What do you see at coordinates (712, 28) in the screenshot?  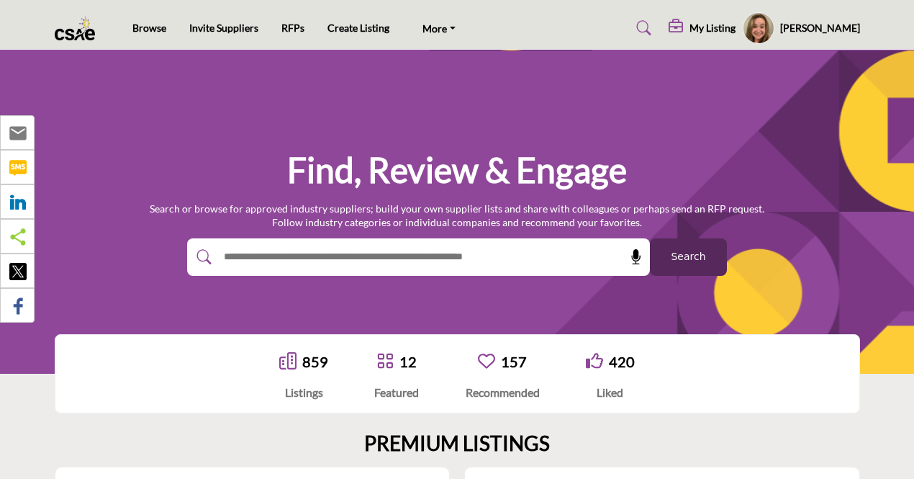 I see `h5: My Listing` at bounding box center [712, 28].